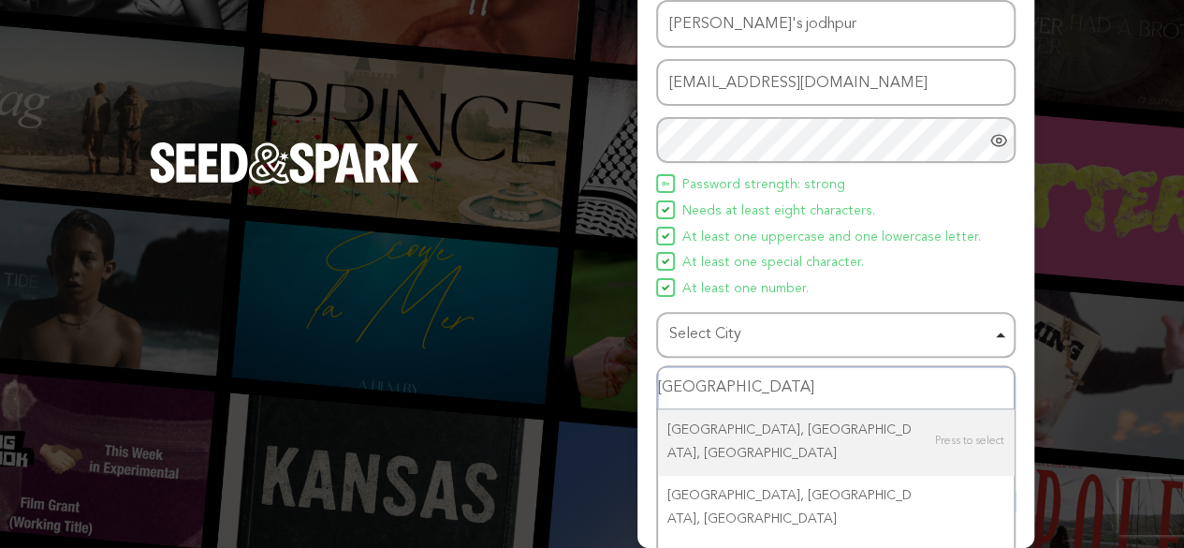 This screenshot has height=548, width=1184. What do you see at coordinates (831, 334) in the screenshot?
I see `div: Select City` at bounding box center [831, 334].